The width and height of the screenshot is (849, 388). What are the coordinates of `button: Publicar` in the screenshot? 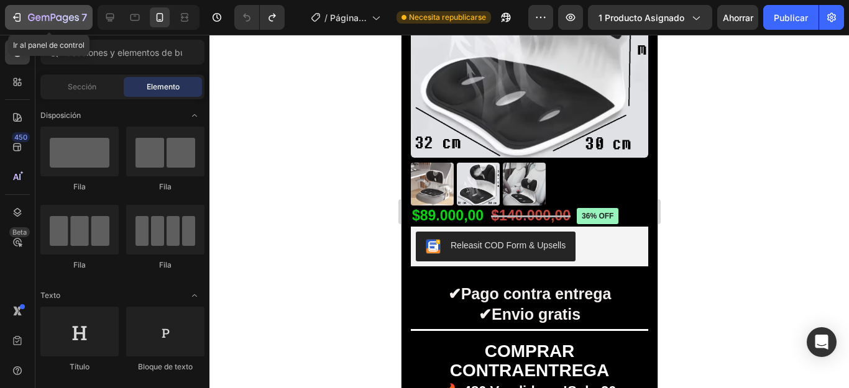 It's located at (791, 17).